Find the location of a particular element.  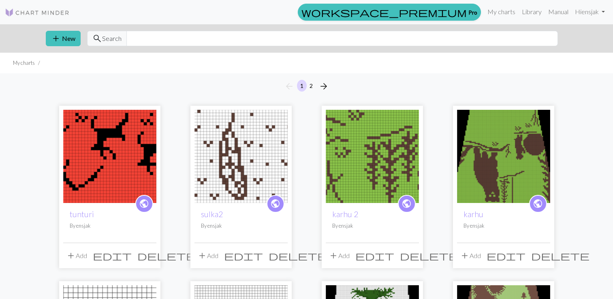

a: Library is located at coordinates (531, 12).